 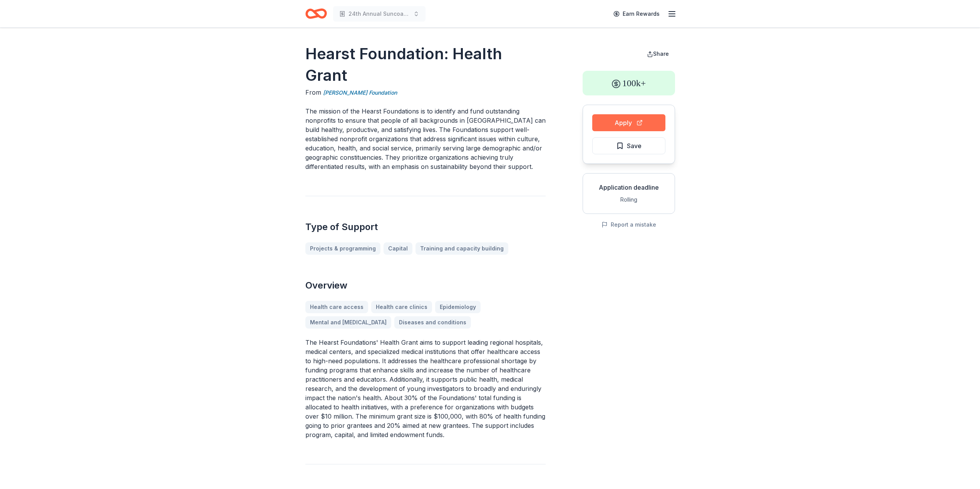 What do you see at coordinates (629, 146) in the screenshot?
I see `button: Save` at bounding box center [629, 146].